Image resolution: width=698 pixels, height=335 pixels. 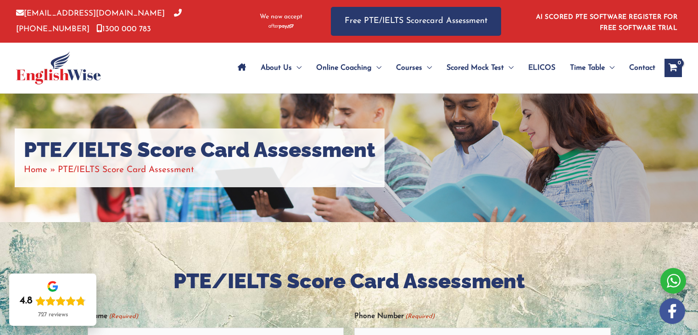 I want to click on a: Contact, so click(x=638, y=68).